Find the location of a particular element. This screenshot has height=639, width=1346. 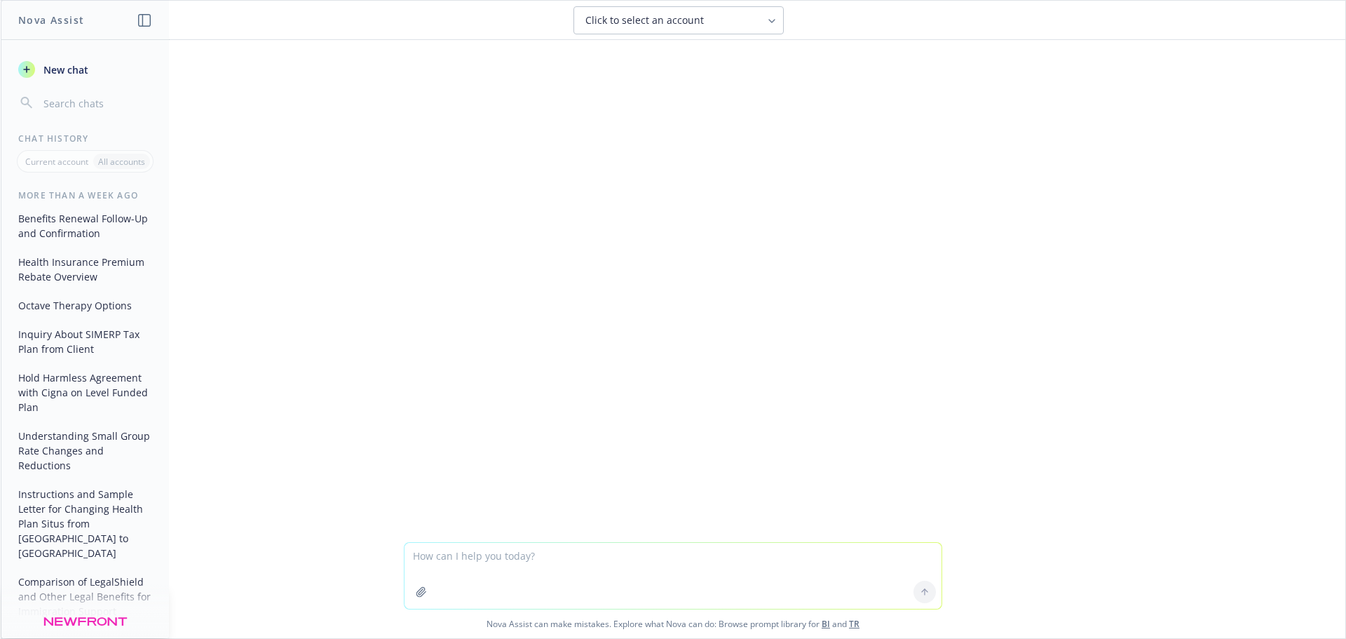

a: BI is located at coordinates (826, 623).